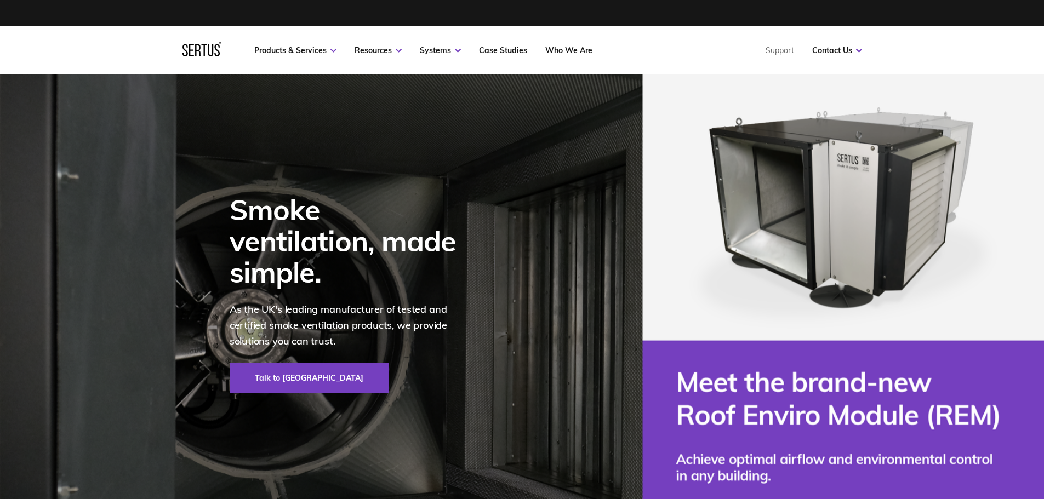 The width and height of the screenshot is (1044, 499). Describe the element at coordinates (295, 50) in the screenshot. I see `a: Products & Services` at that location.